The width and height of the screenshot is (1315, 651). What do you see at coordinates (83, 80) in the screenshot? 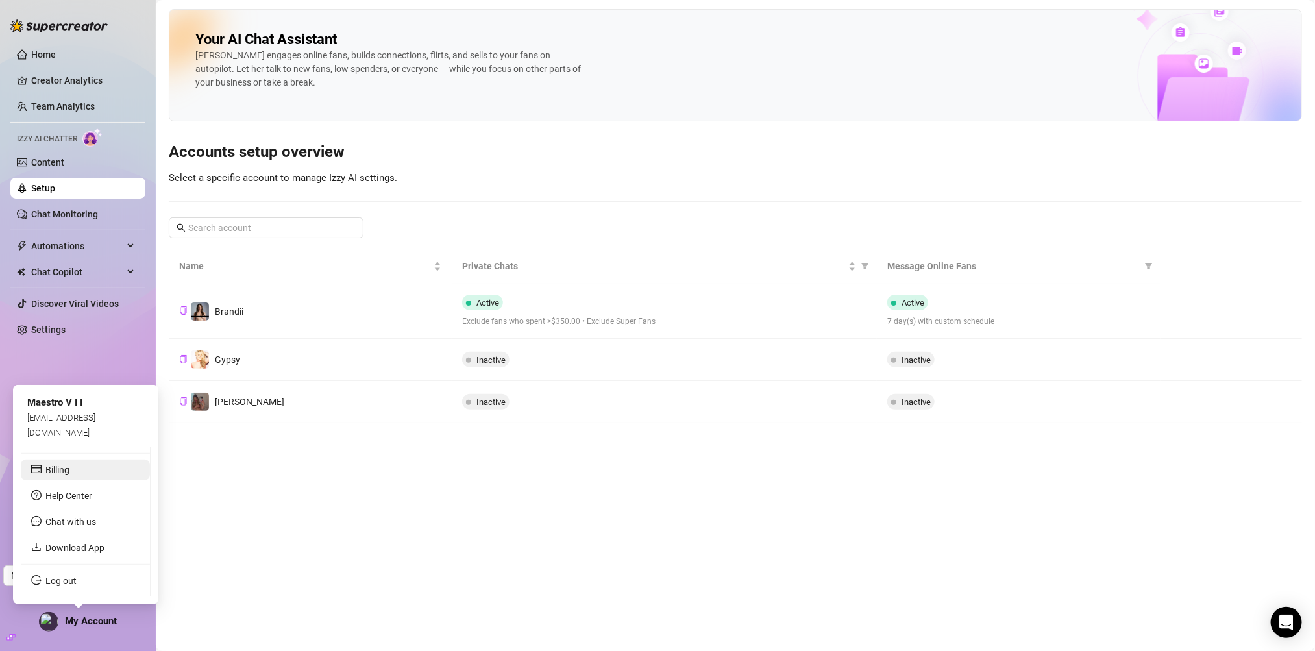
I see `a: Creator Analytics` at bounding box center [83, 80].